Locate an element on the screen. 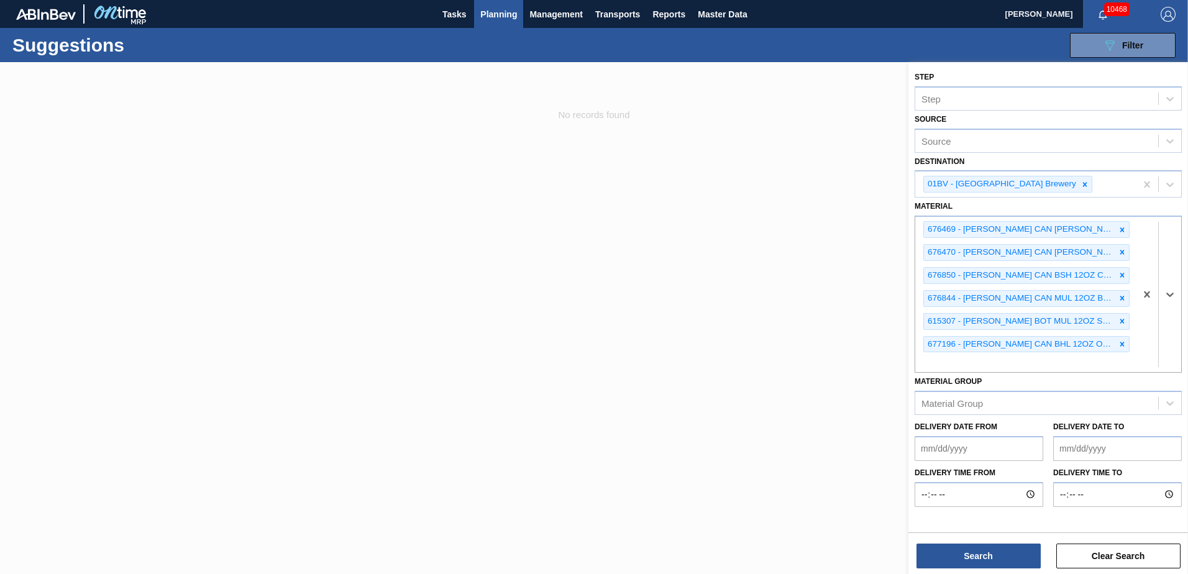 Image resolution: width=1188 pixels, height=574 pixels. label: Material Group is located at coordinates (948, 382).